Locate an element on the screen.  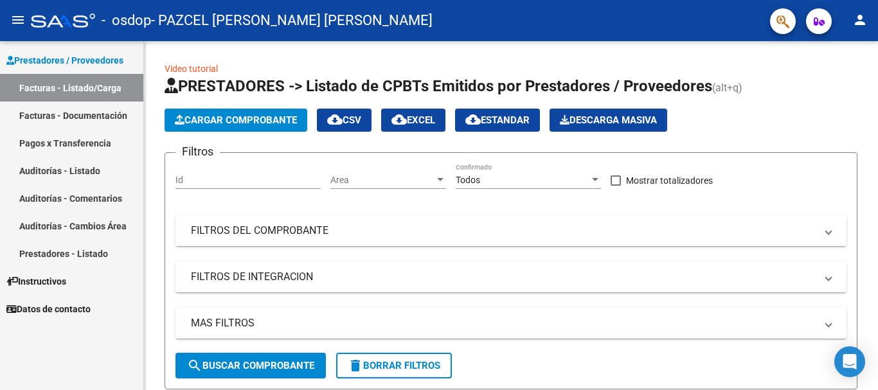
span: - osdop is located at coordinates (126, 21).